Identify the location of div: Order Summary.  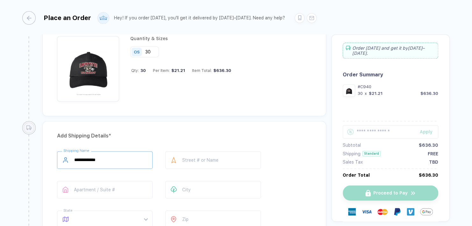
(390, 74).